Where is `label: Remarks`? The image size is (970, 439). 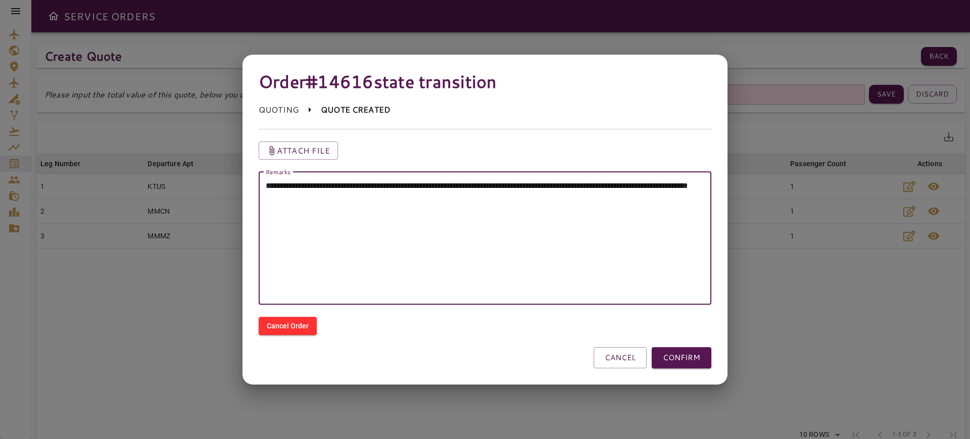 label: Remarks is located at coordinates (278, 171).